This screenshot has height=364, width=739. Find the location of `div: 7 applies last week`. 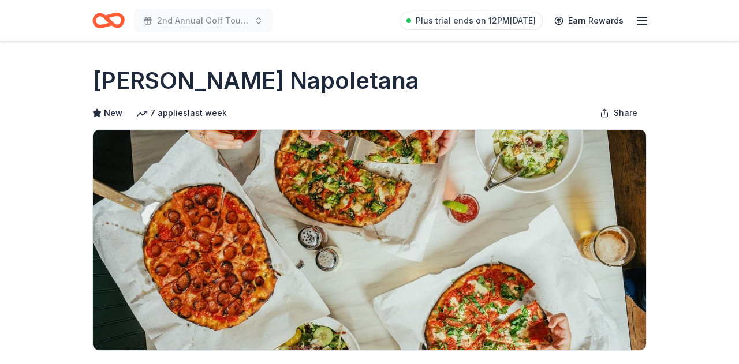

div: 7 applies last week is located at coordinates (181, 113).